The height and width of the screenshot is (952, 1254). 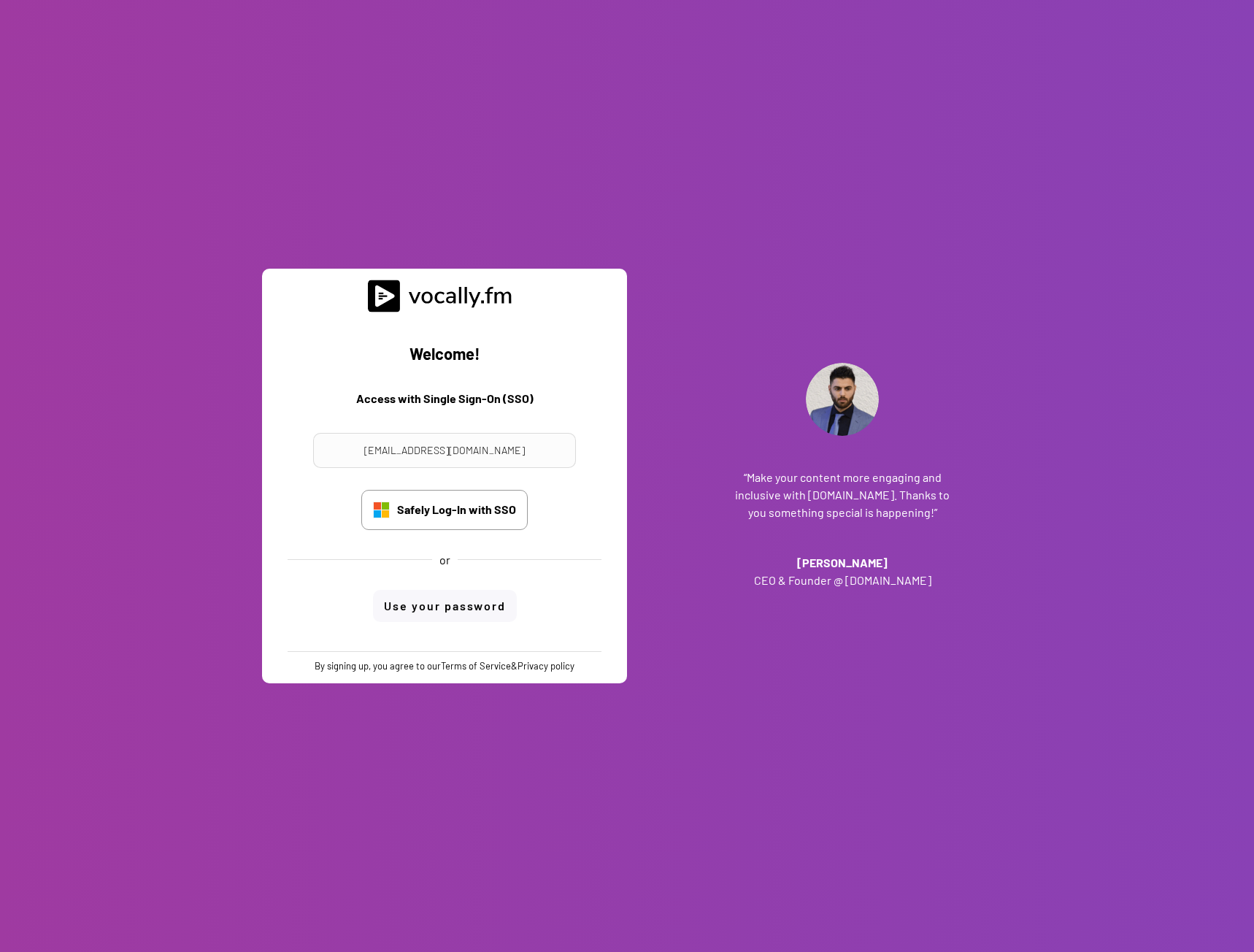 I want to click on div: or, so click(x=445, y=560).